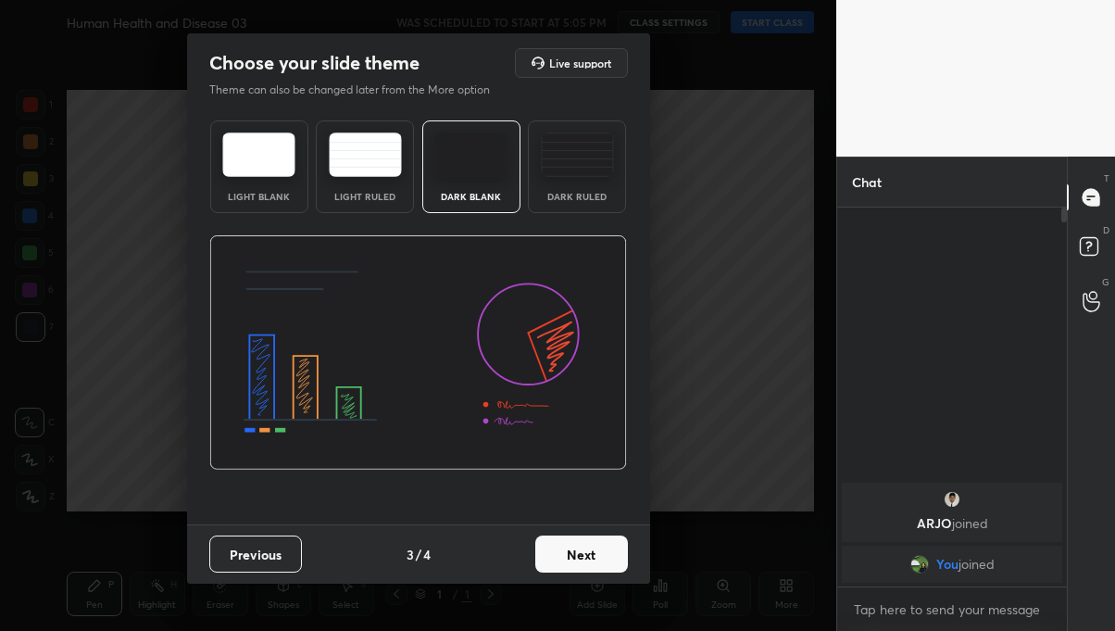 This screenshot has height=631, width=1115. Describe the element at coordinates (359, 90) in the screenshot. I see `p: Theme can also be changed later from the More option` at that location.